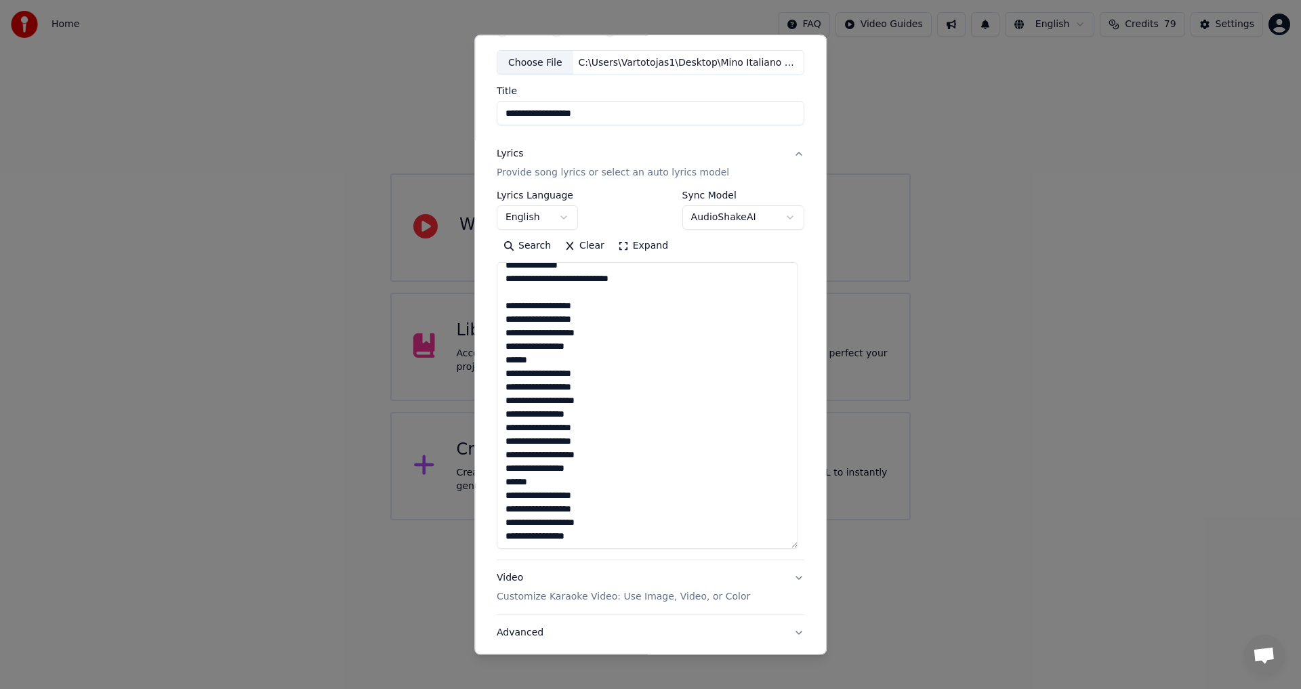  Describe the element at coordinates (537, 196) in the screenshot. I see `label: Lyrics Language` at that location.